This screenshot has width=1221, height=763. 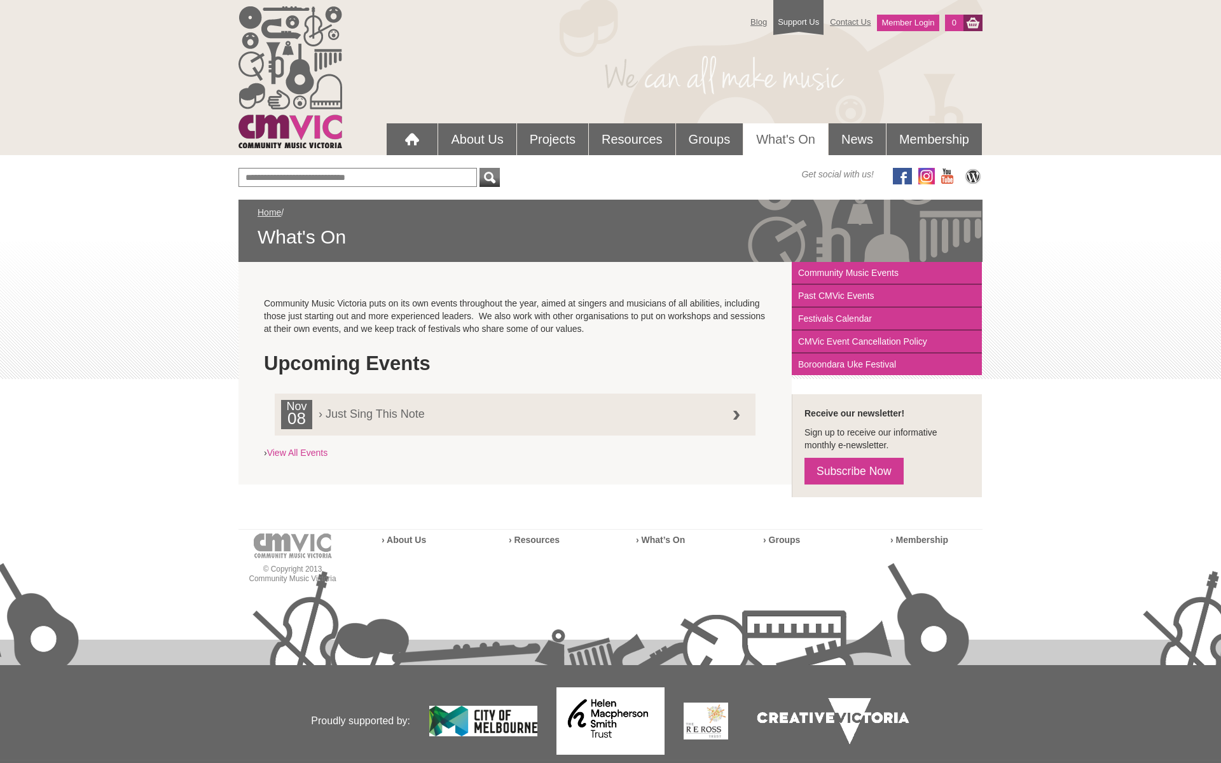 I want to click on a: Contact Us, so click(x=850, y=22).